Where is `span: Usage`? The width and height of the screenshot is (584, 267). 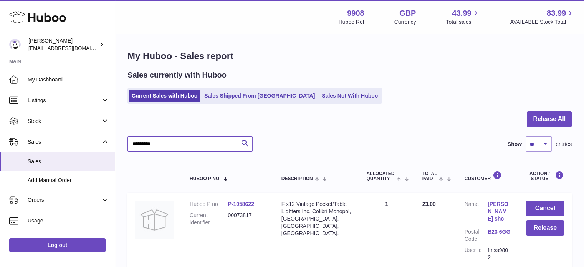
span: Usage is located at coordinates (68, 221).